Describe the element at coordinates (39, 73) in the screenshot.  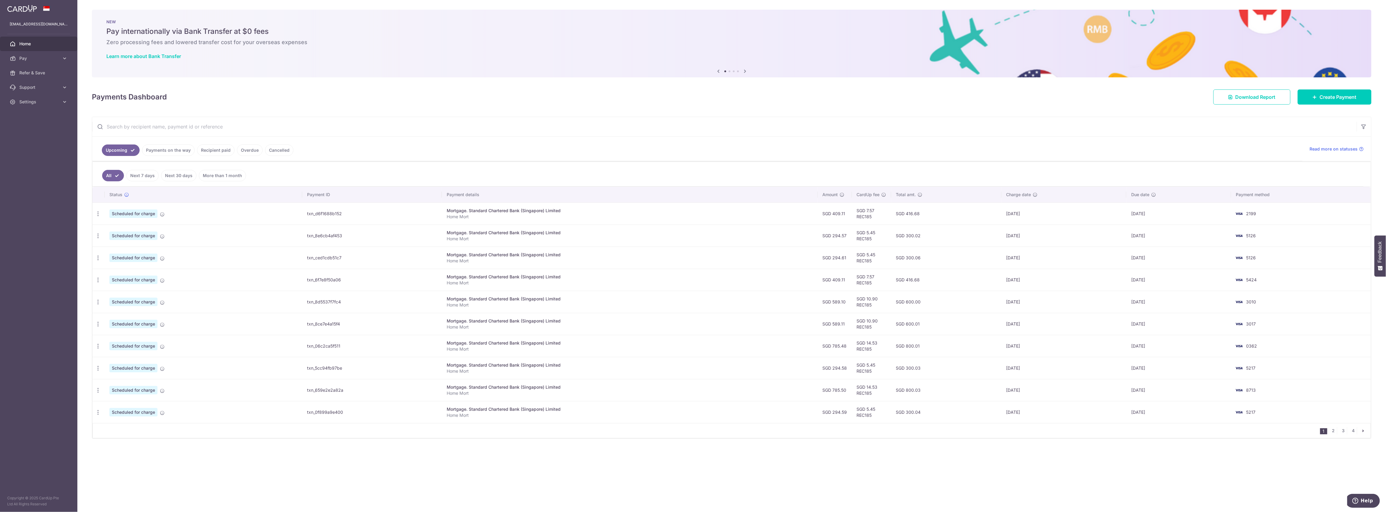
I see `span: Refer & Save` at that location.